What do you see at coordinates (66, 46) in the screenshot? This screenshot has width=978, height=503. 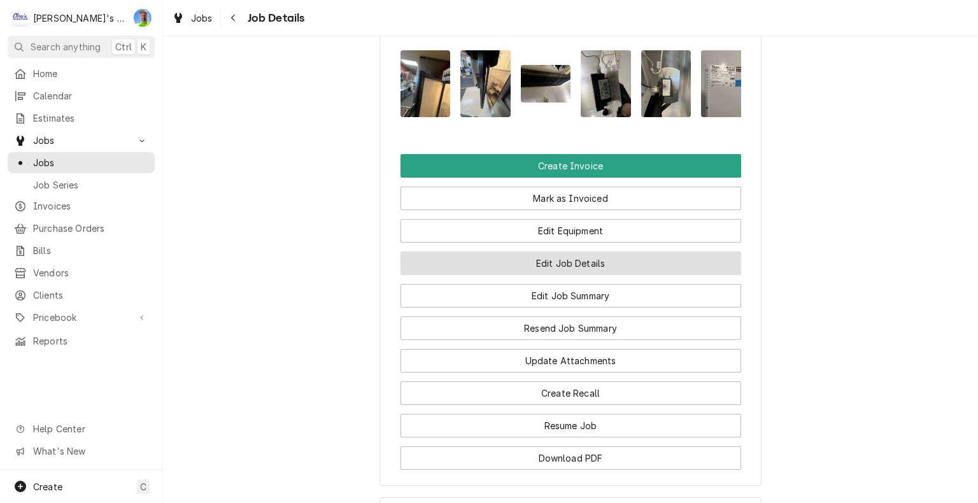 I see `span: Search anything` at bounding box center [66, 46].